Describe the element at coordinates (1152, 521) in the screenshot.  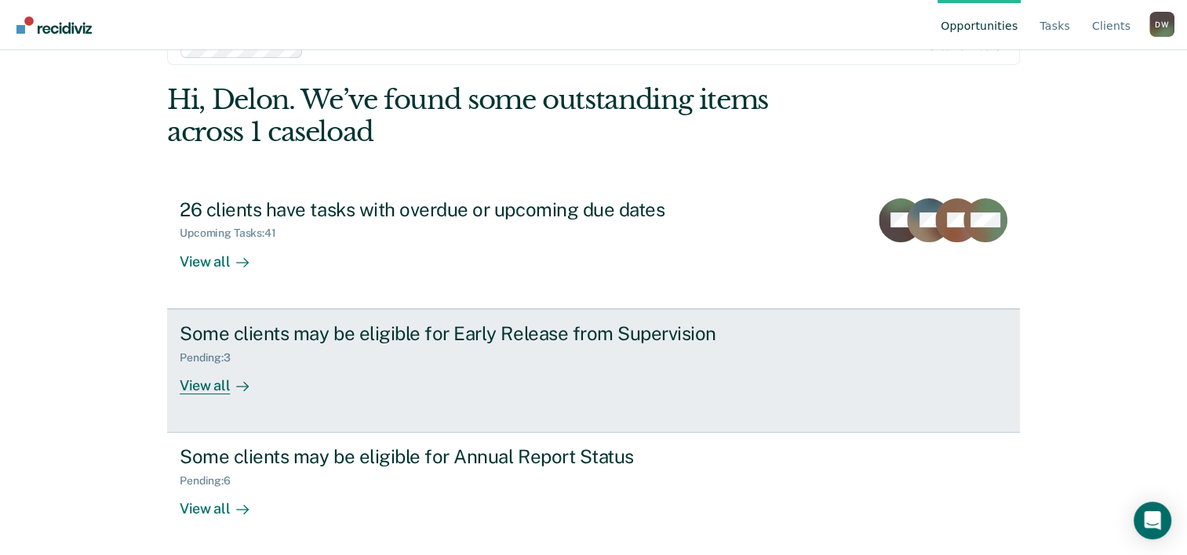
I see `div: Open Intercom Messenger` at that location.